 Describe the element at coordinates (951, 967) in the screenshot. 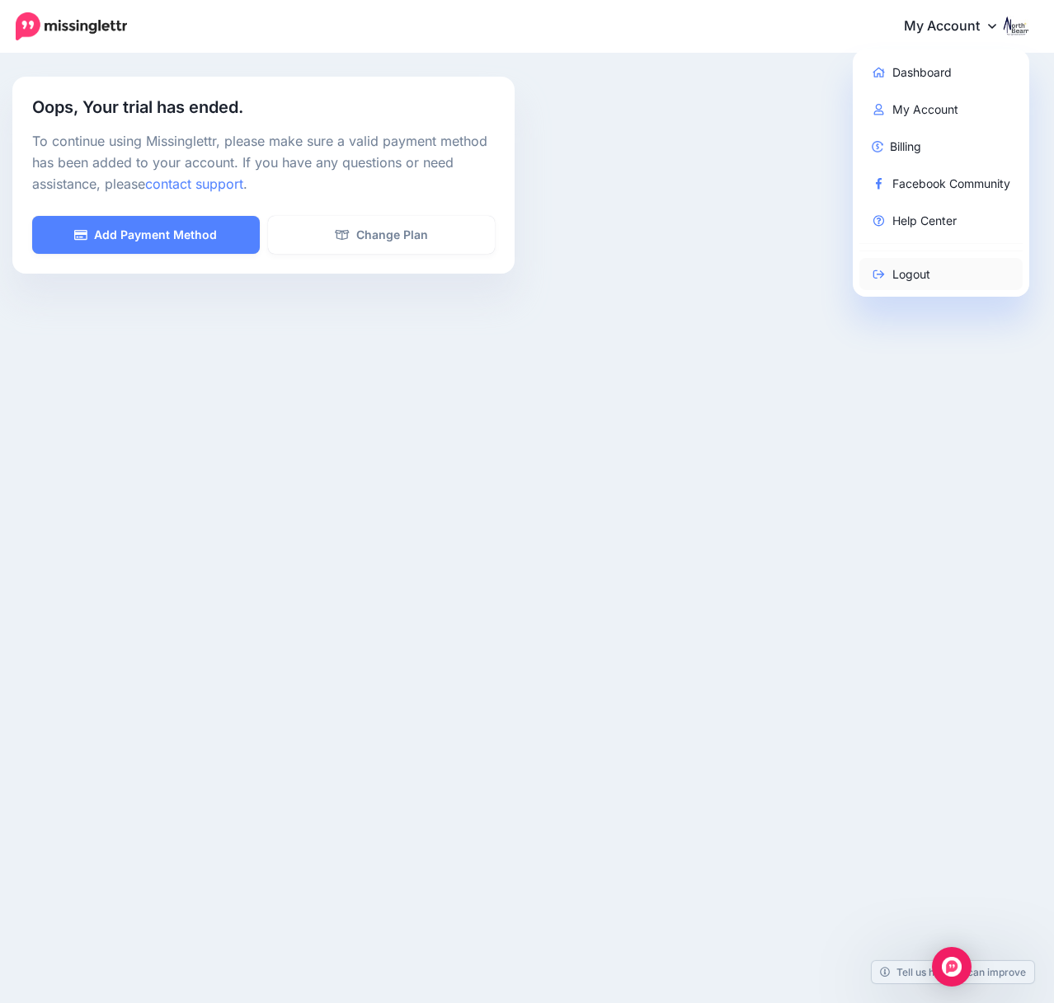

I see `div: Open Intercom Messenger` at that location.